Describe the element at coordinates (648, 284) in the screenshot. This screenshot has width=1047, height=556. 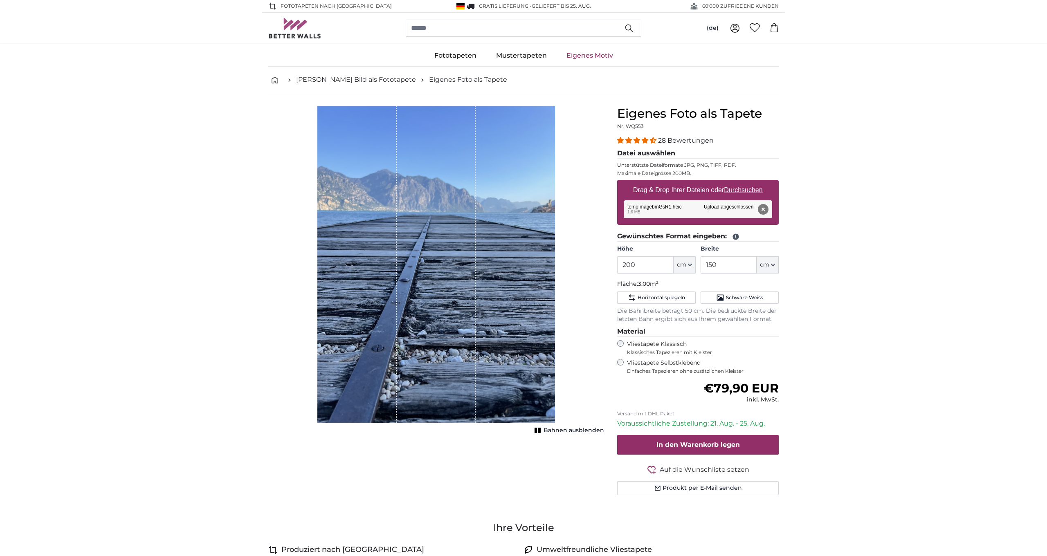
I see `span: 3.00m²` at that location.